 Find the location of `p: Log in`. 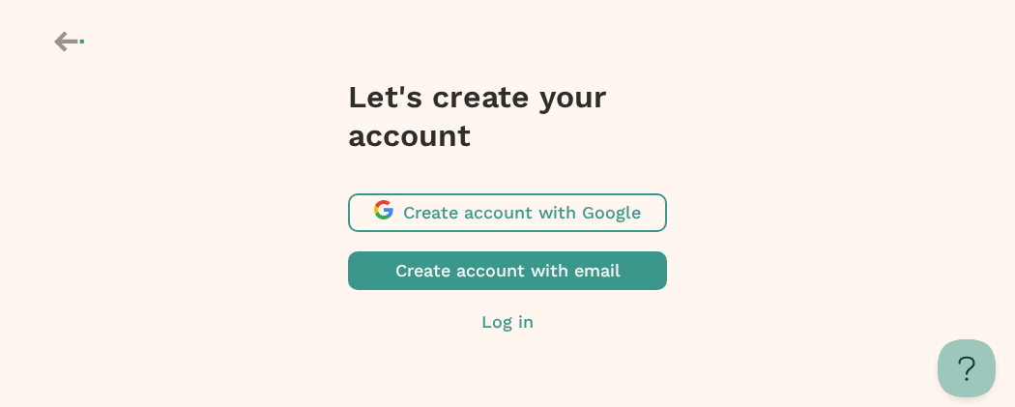

p: Log in is located at coordinates (507, 322).